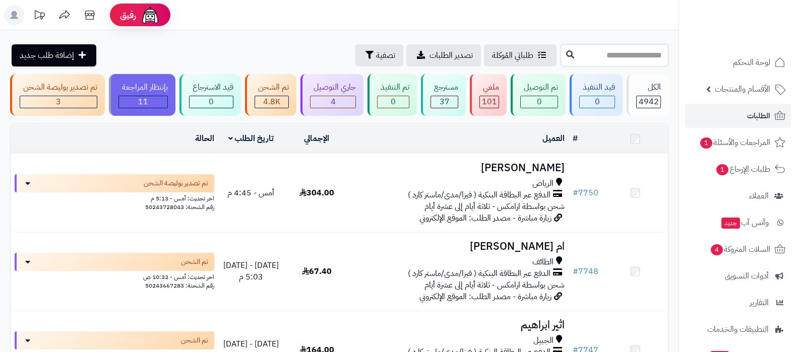  I want to click on h3: اثير ابراهيم, so click(459, 325).